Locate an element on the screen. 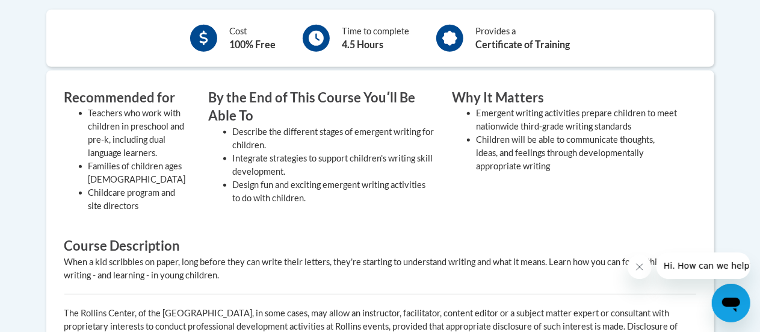  div: Provides a is located at coordinates (522, 38).